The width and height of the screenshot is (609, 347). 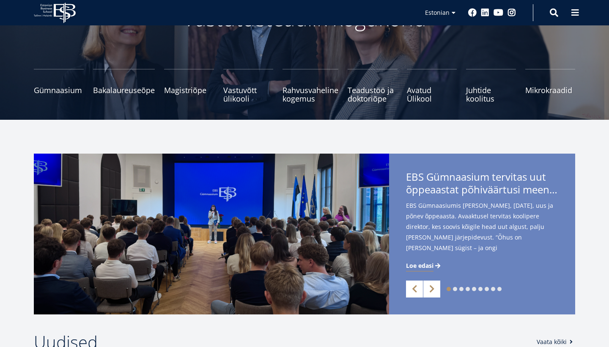 What do you see at coordinates (189, 86) in the screenshot?
I see `a: Magistriõpe` at bounding box center [189, 86].